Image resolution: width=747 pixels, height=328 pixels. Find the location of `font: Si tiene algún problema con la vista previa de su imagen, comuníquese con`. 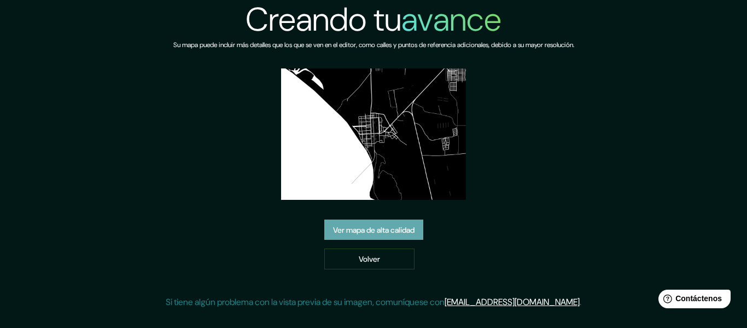

font: Si tiene algún problema con la vista previa de su imagen, comuníquese con is located at coordinates (305, 301).